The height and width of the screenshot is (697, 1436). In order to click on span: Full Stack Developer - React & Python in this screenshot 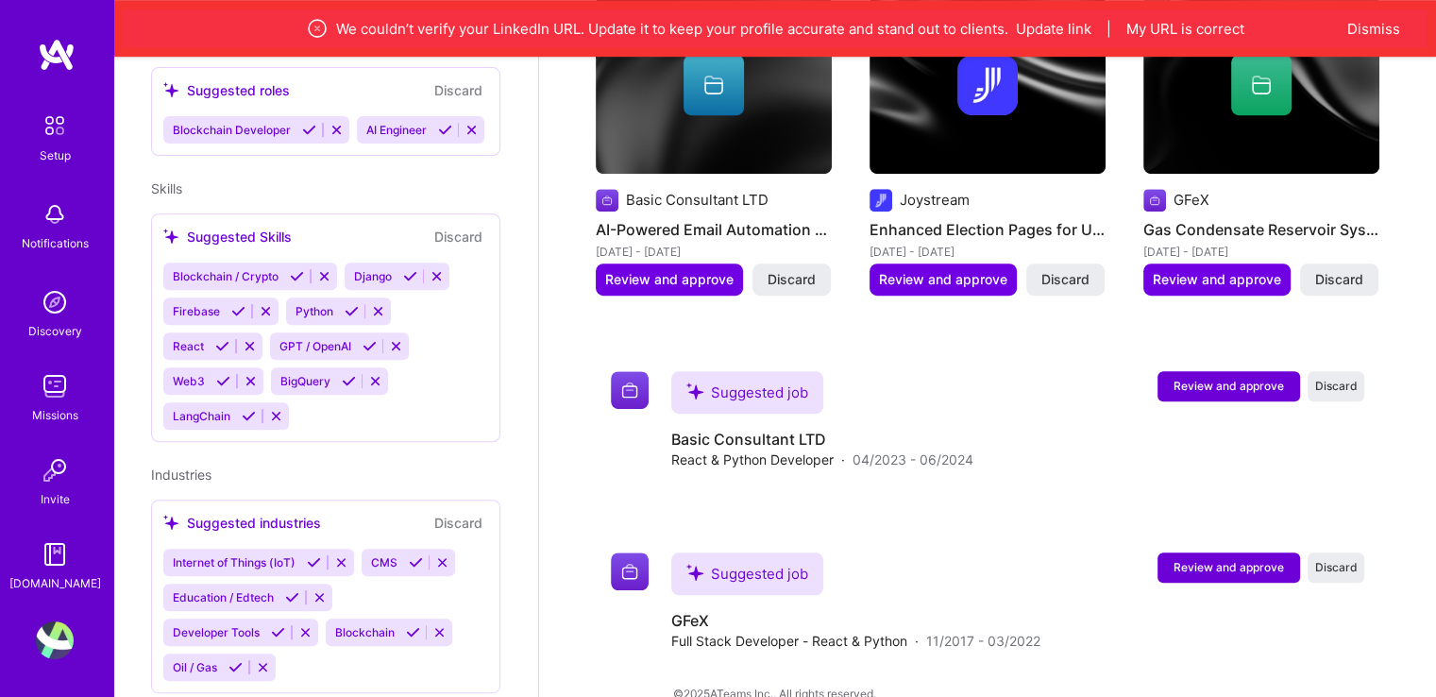, I will do `click(789, 640)`.